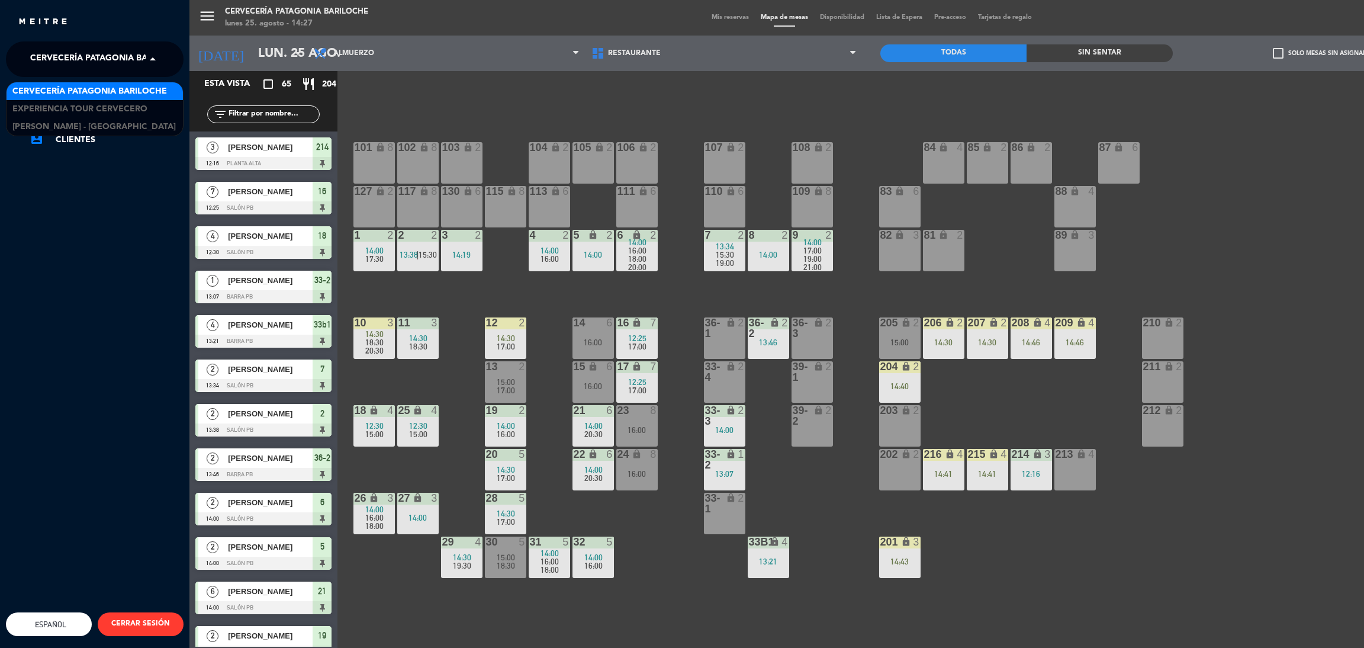 This screenshot has height=648, width=1364. I want to click on span: 19, so click(322, 635).